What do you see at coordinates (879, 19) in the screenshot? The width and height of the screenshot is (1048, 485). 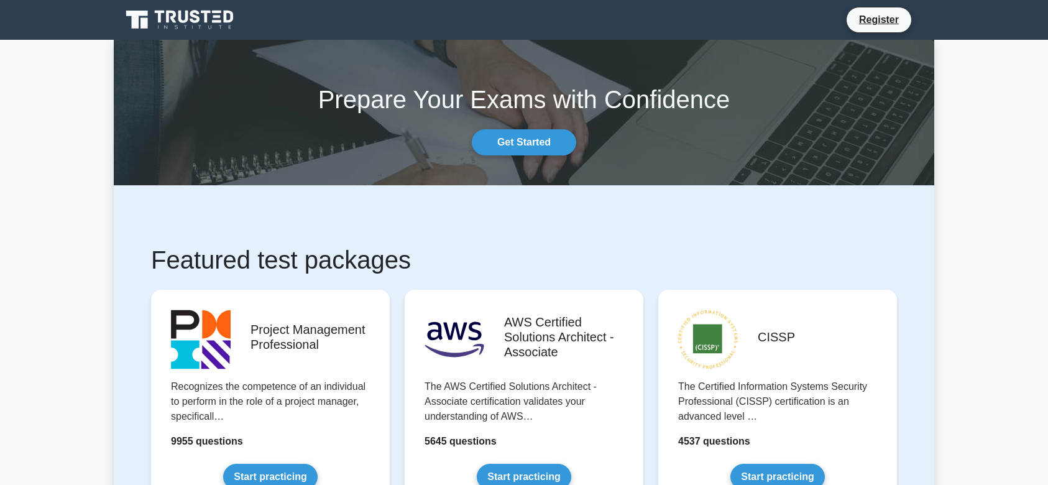 I see `a: Register` at bounding box center [879, 19].